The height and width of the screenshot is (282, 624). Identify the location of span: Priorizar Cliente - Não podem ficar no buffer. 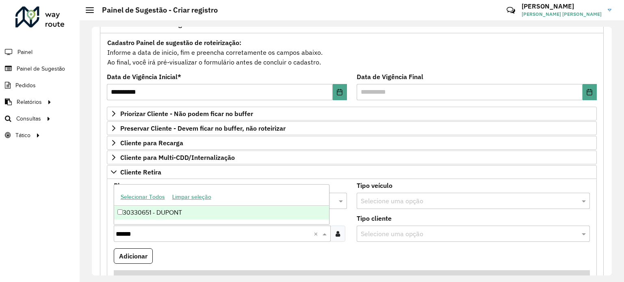
(186, 114).